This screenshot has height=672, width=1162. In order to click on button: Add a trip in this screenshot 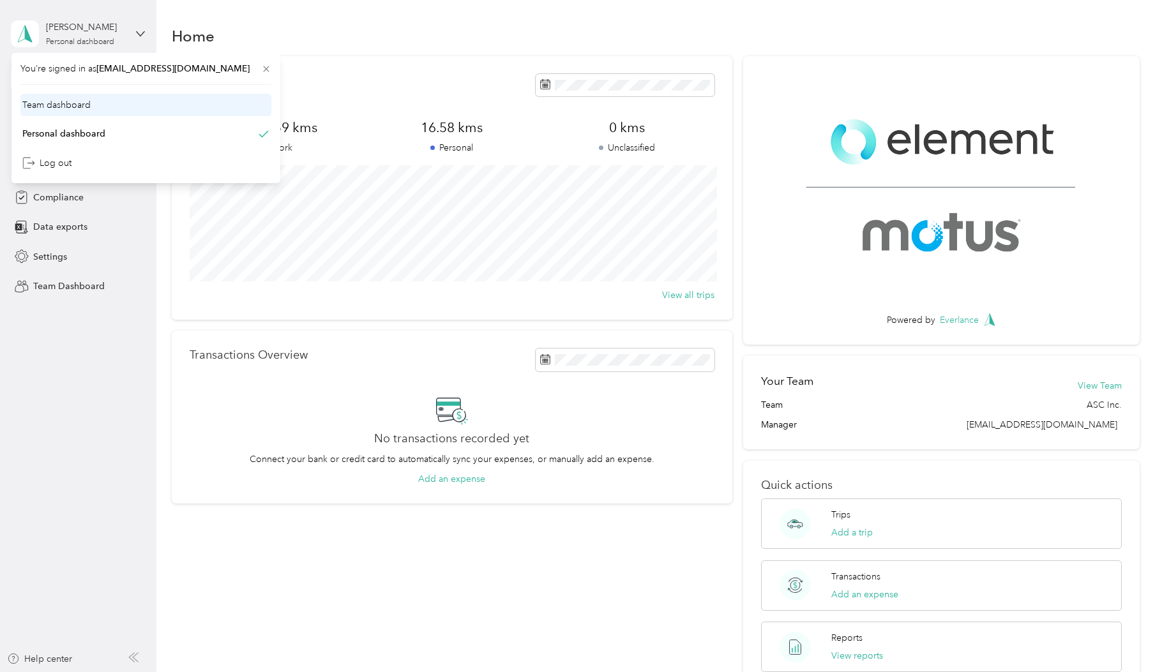, I will do `click(852, 532)`.